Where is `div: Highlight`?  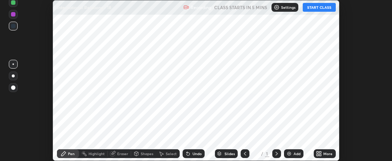 div: Highlight is located at coordinates (97, 154).